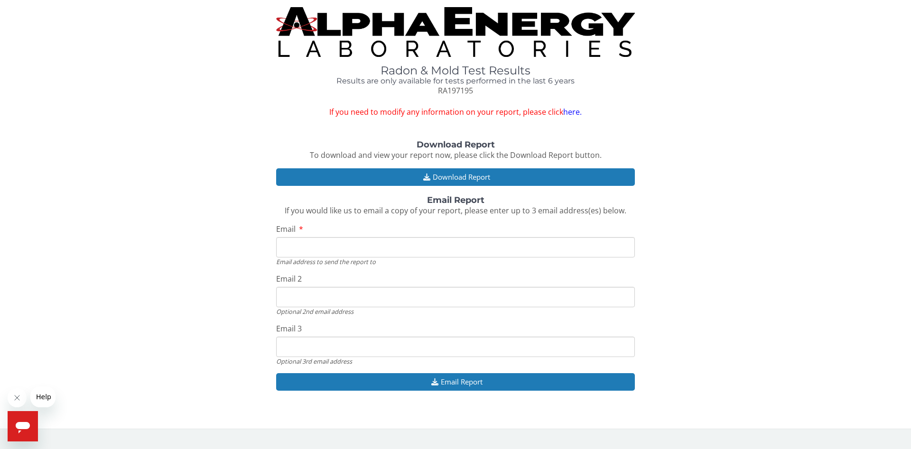 This screenshot has height=449, width=911. Describe the element at coordinates (455, 262) in the screenshot. I see `div: Email address to send the report to` at that location.